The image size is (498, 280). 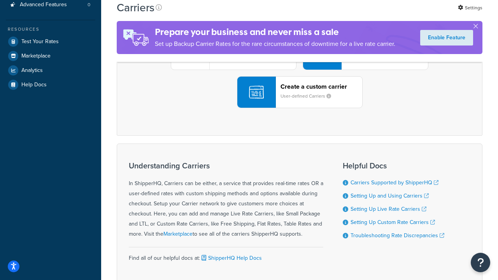 I want to click on a: Test Your Rates, so click(x=51, y=42).